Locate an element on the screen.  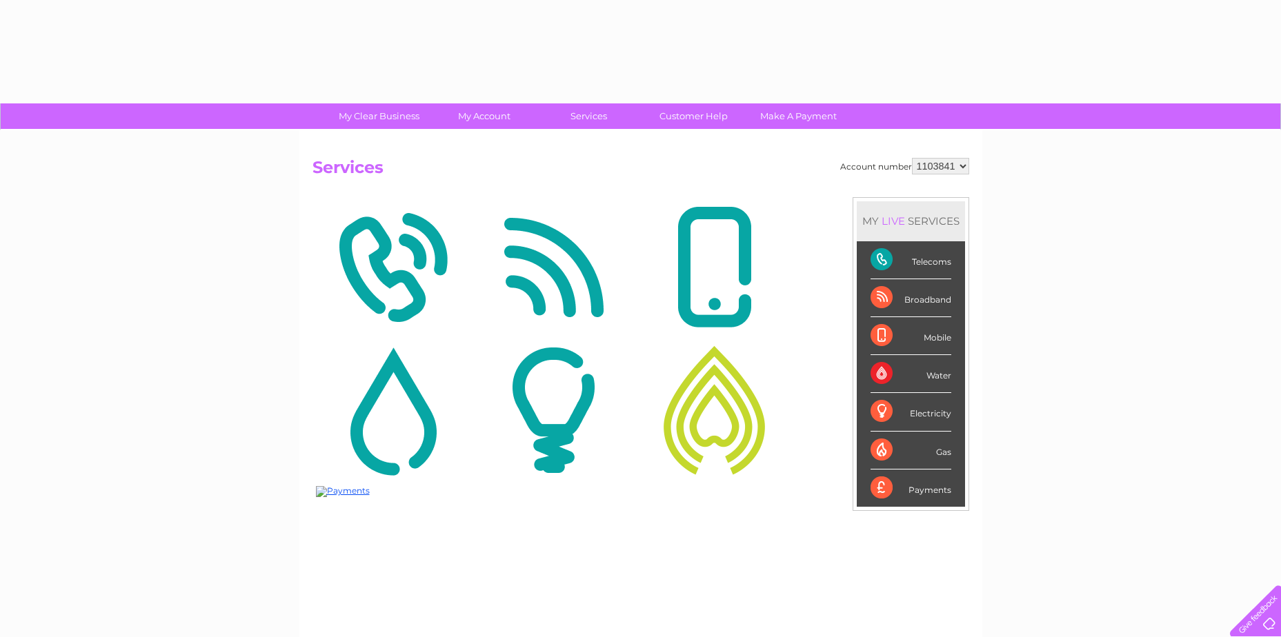
img: Mobile is located at coordinates (714, 268).